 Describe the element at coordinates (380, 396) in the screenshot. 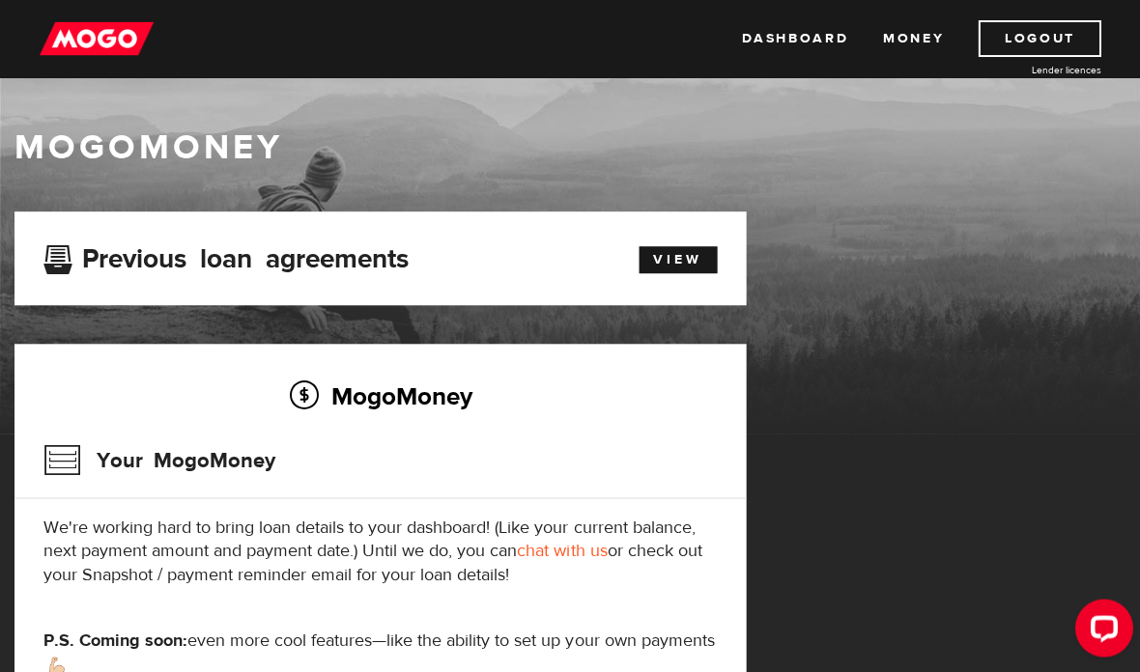

I see `h2: MogoMoney` at that location.